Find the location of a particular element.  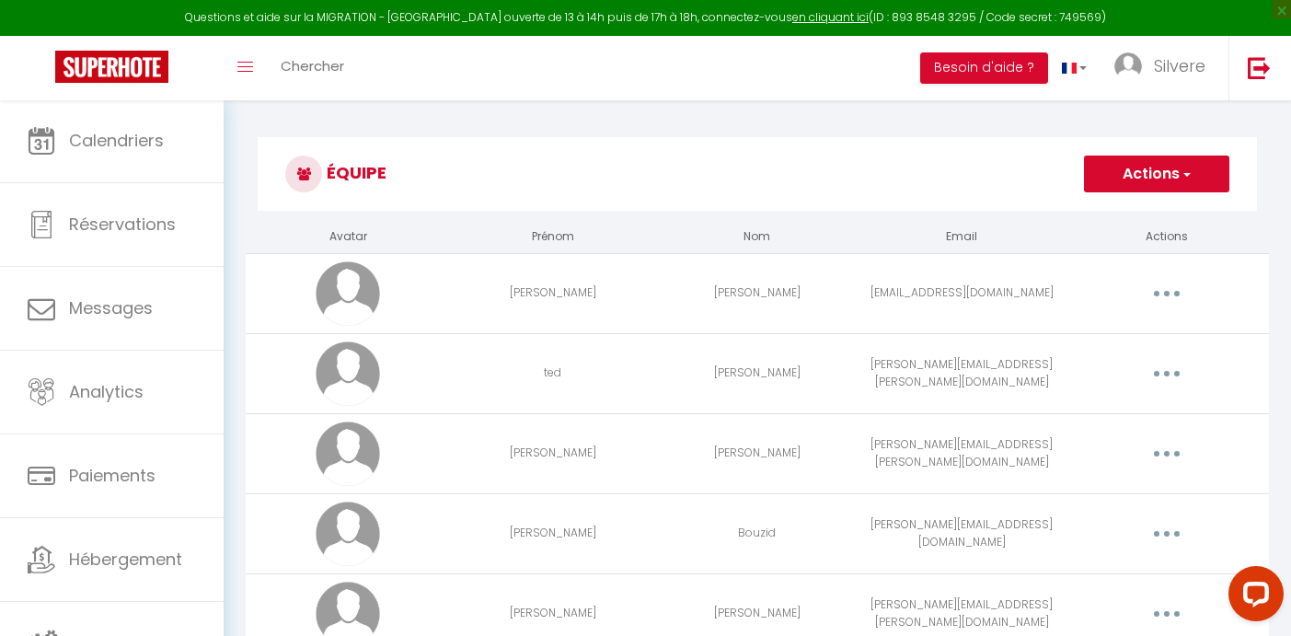

span: Analytics is located at coordinates (106, 391).